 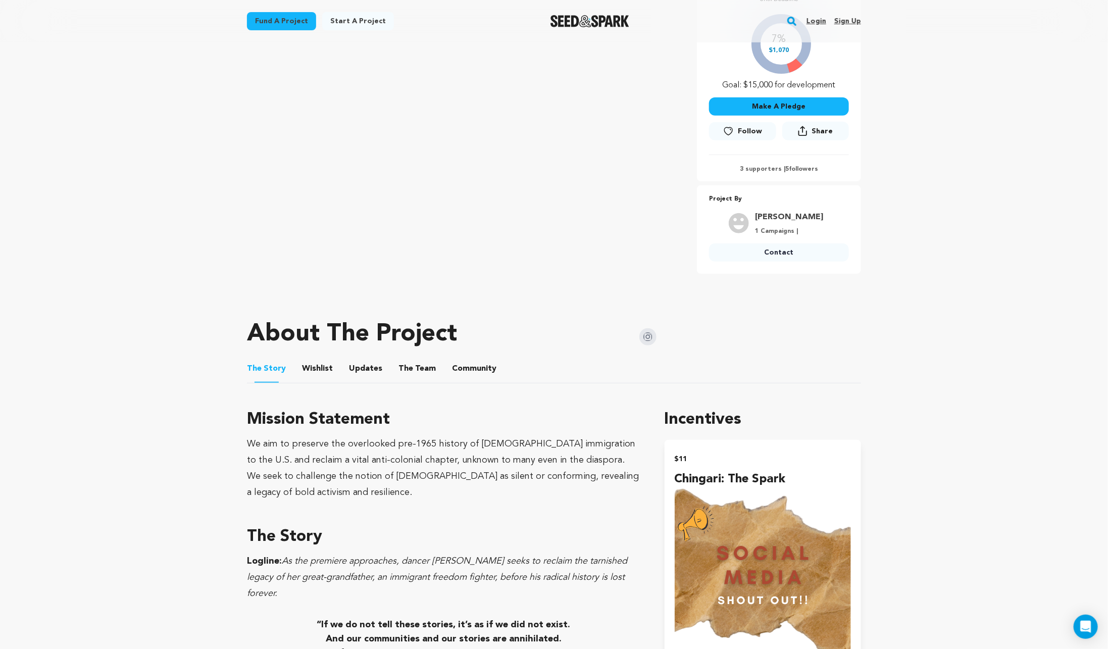 I want to click on h3: The Story, so click(x=443, y=537).